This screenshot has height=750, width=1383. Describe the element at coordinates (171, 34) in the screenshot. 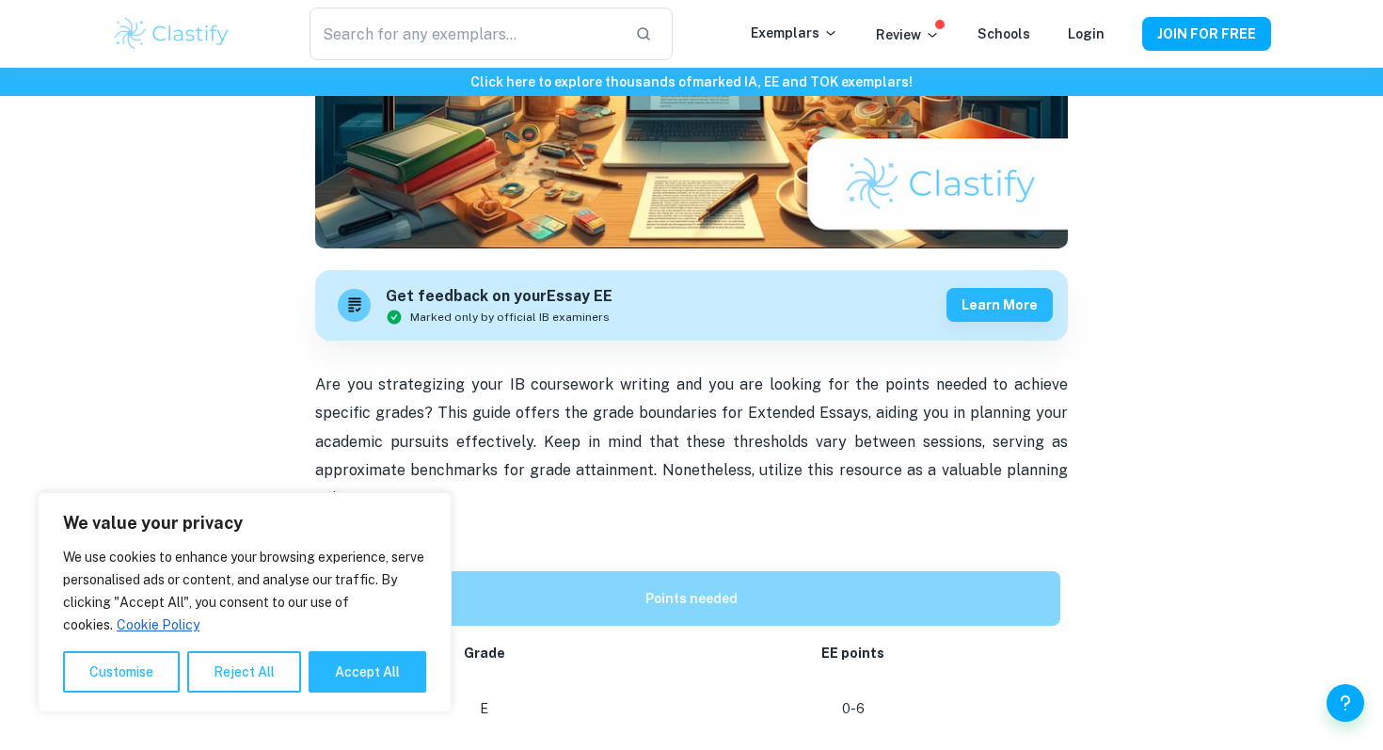

I see `a: Clastify logo` at that location.